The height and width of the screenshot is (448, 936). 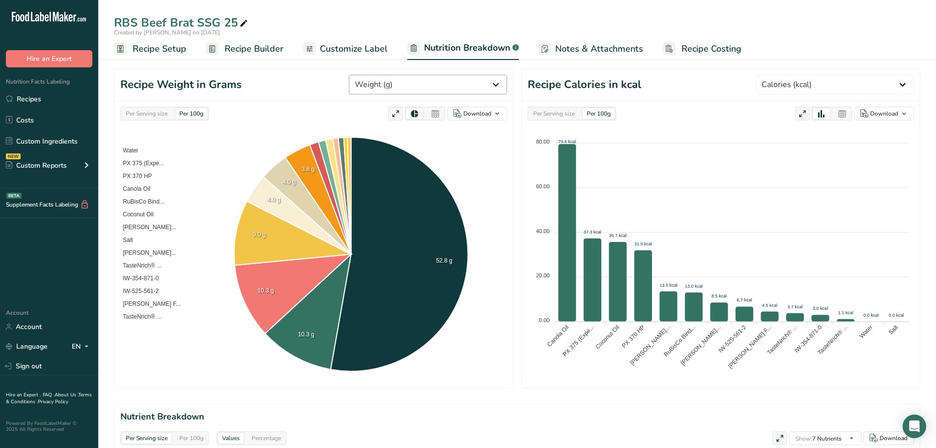 I want to click on div: EN, so click(x=82, y=346).